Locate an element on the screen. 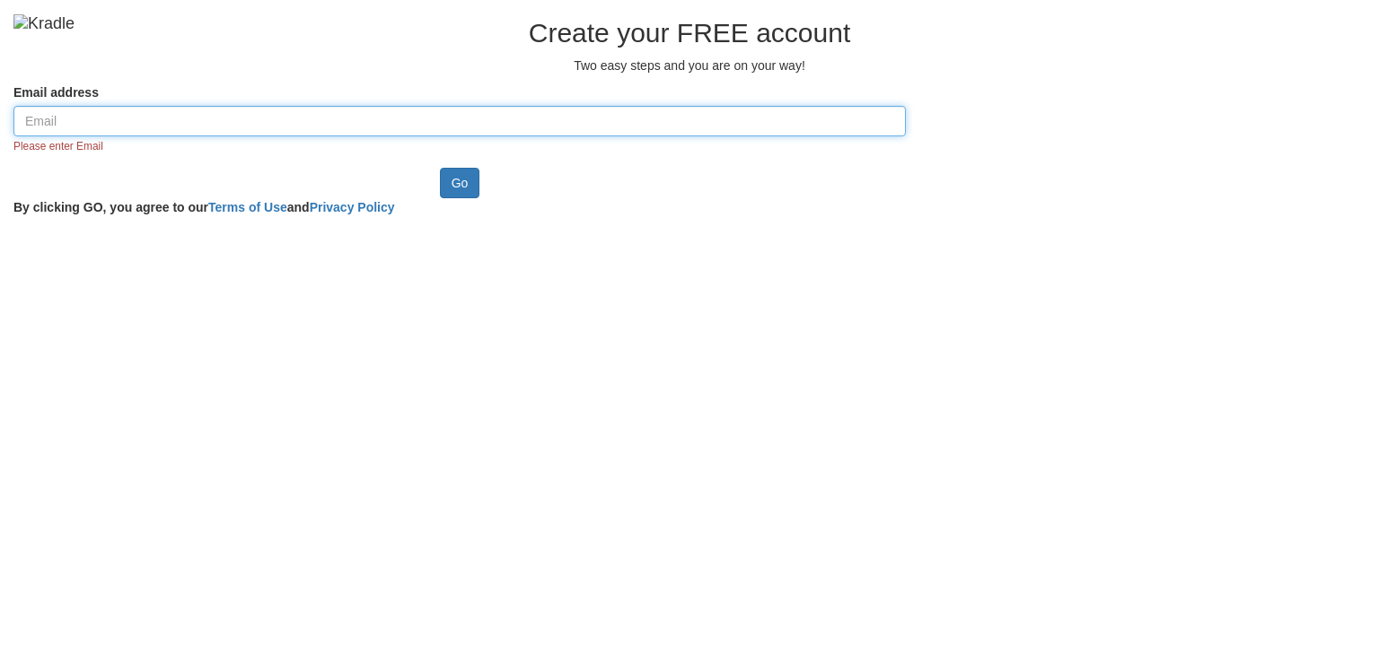  input: Go is located at coordinates (460, 183).